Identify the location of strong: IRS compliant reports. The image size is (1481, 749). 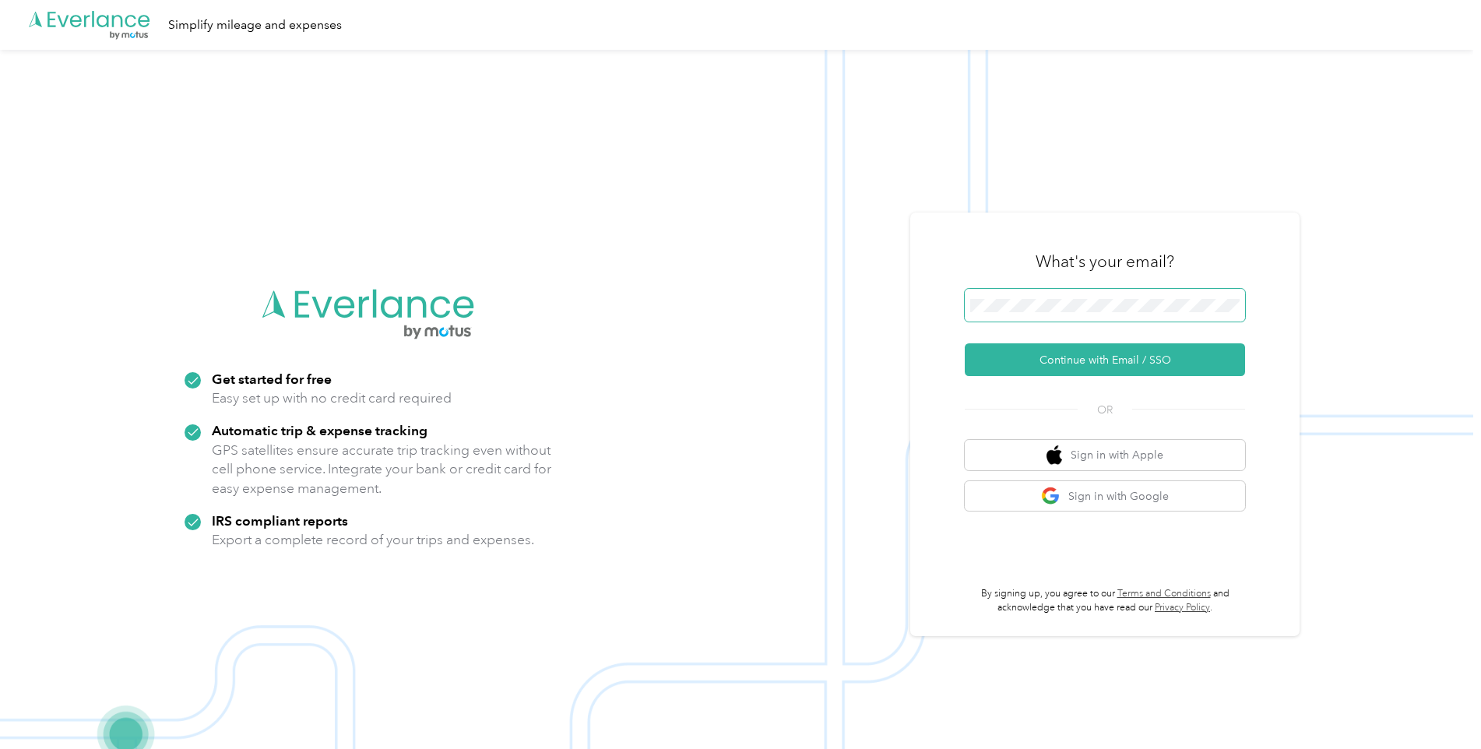
(280, 520).